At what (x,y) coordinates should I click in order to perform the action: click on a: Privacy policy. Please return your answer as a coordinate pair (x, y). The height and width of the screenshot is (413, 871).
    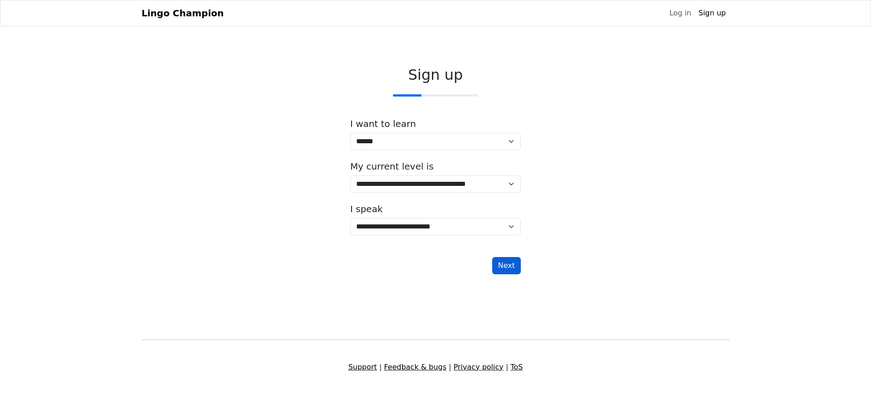
    Looking at the image, I should click on (478, 367).